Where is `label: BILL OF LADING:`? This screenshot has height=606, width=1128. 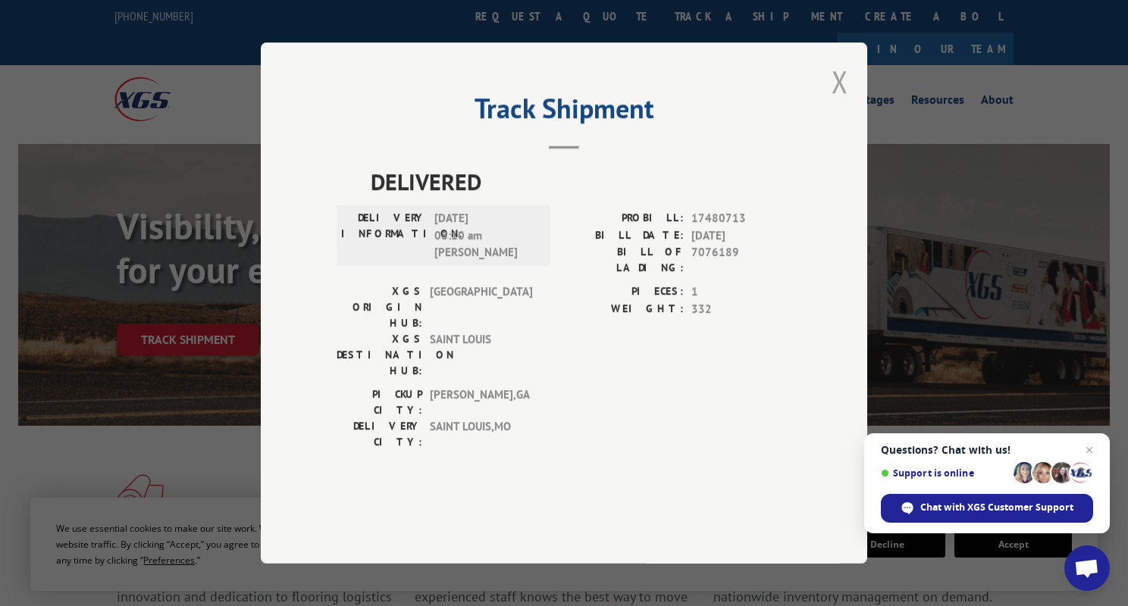
label: BILL OF LADING: is located at coordinates (624, 260).